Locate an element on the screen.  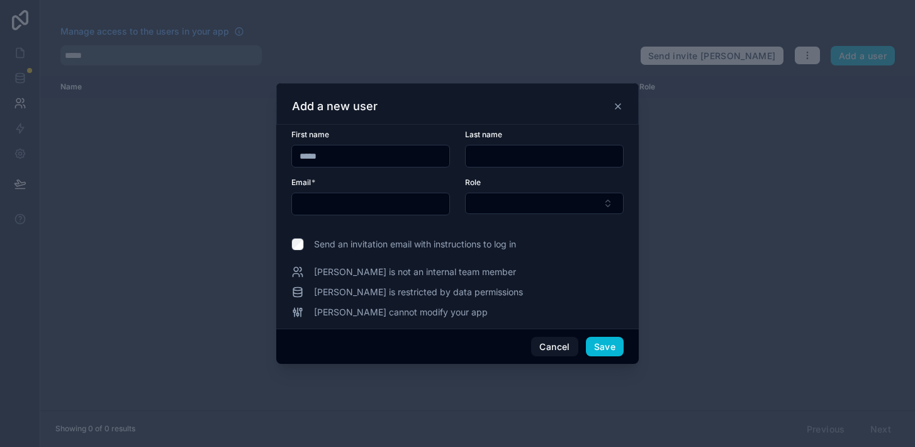
h3: Add a new user is located at coordinates (335, 106).